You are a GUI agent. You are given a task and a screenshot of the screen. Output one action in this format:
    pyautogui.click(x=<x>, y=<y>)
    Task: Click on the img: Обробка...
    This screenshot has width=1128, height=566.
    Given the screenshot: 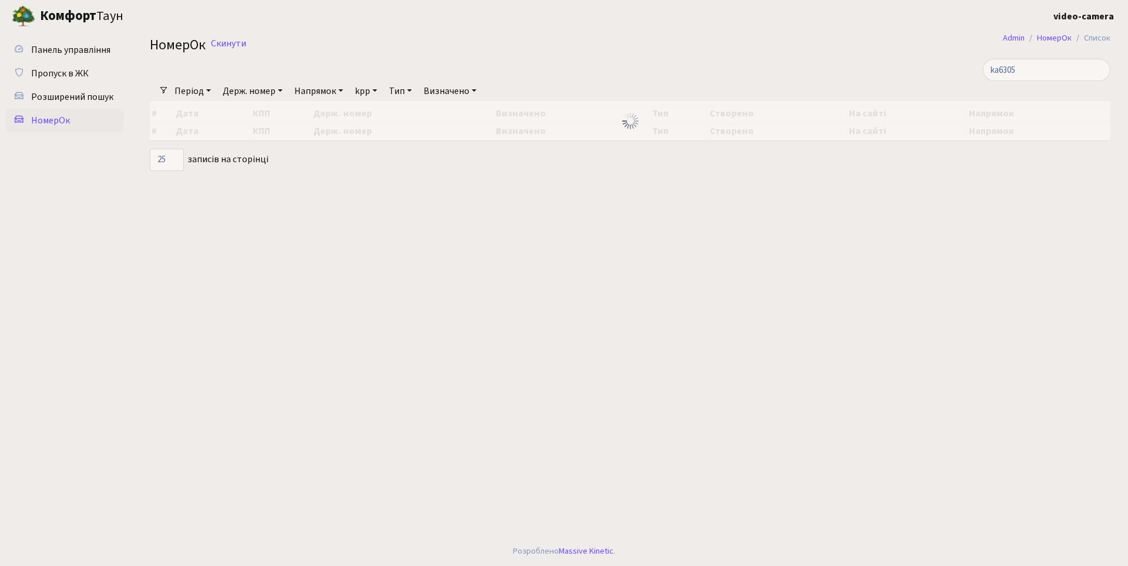 What is the action you would take?
    pyautogui.click(x=630, y=121)
    